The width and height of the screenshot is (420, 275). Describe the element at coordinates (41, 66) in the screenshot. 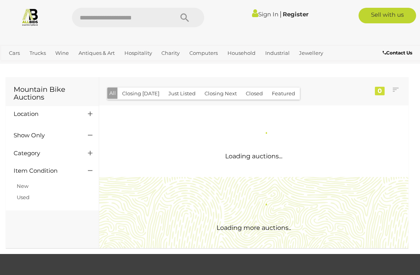

I see `a: Sports` at that location.